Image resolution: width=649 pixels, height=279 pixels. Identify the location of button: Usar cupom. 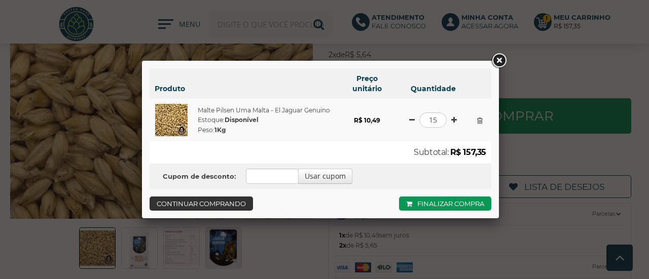
(325, 176).